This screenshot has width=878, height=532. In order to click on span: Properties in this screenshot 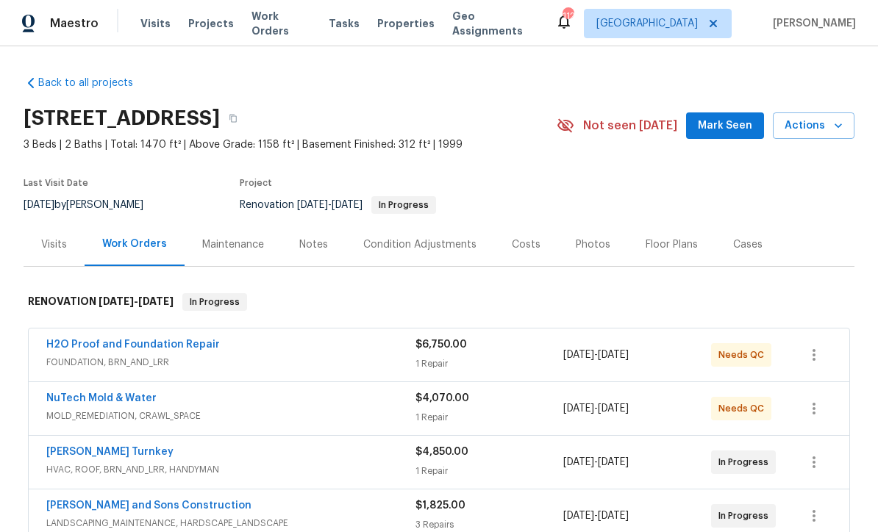, I will do `click(406, 24)`.